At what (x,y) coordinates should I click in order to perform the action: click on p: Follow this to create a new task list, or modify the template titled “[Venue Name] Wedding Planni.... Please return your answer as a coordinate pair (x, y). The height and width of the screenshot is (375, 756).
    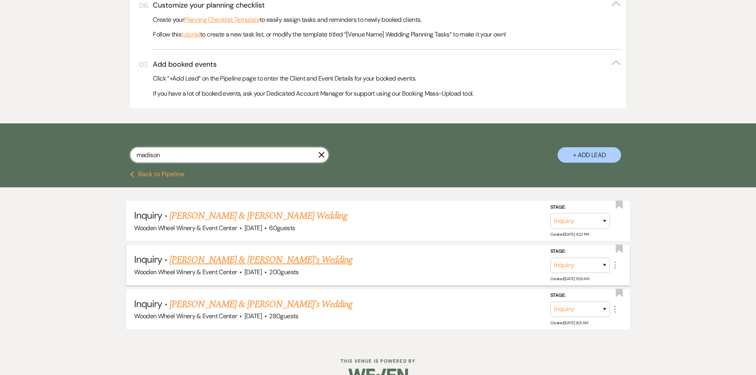
    Looking at the image, I should click on (387, 35).